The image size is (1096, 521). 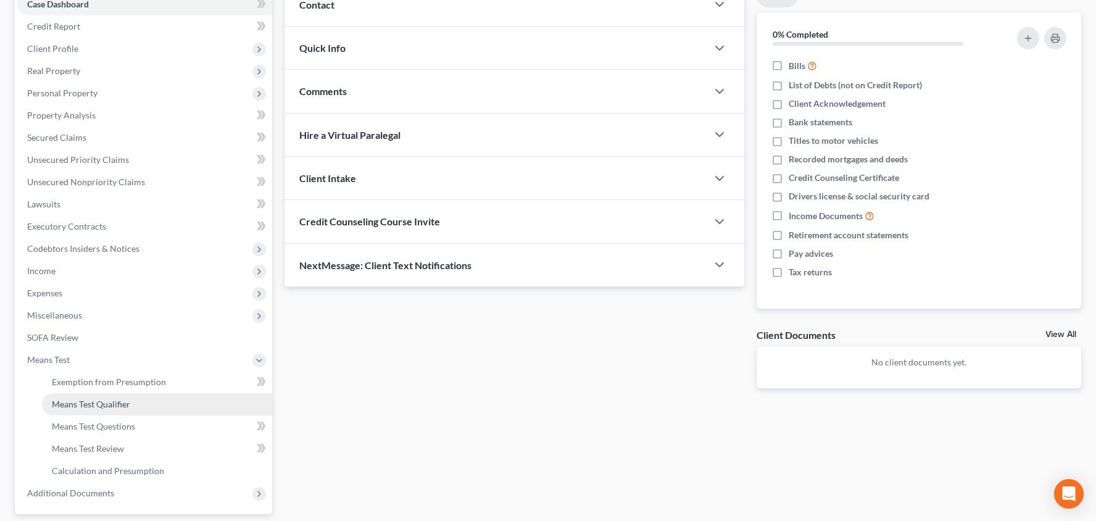 I want to click on span: Hire a Virtual Paralegal, so click(x=350, y=134).